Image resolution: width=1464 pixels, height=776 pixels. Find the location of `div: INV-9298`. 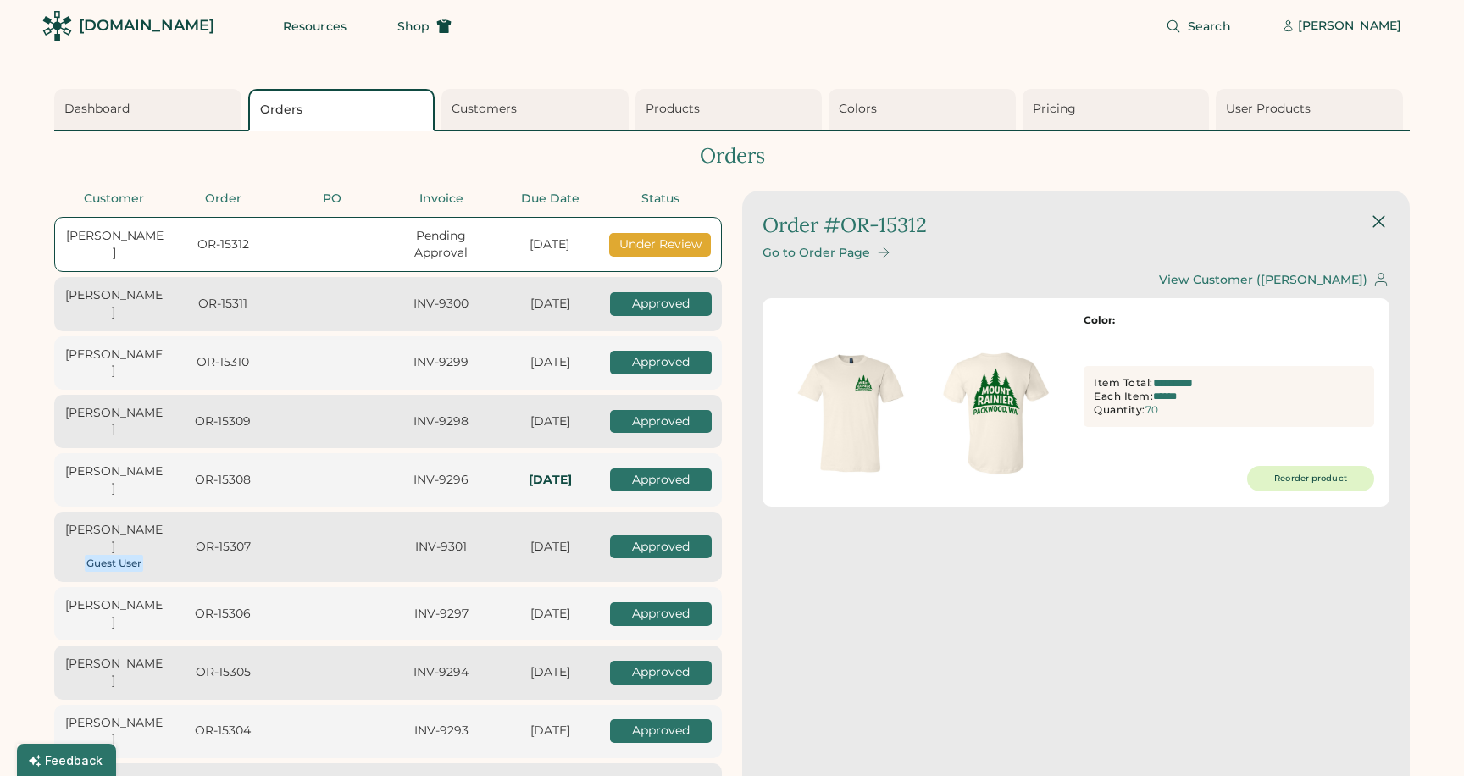

div: INV-9298 is located at coordinates (441, 422).